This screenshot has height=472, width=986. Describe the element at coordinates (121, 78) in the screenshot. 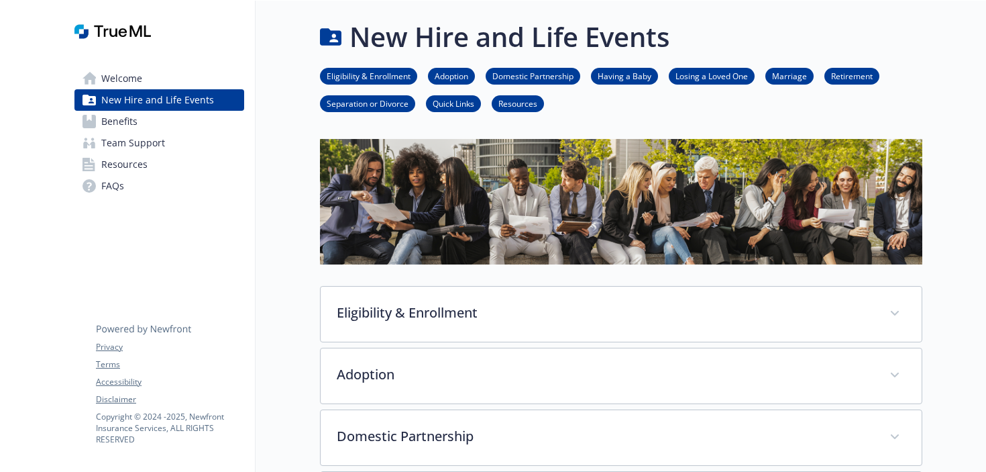

I see `span: Welcome` at that location.